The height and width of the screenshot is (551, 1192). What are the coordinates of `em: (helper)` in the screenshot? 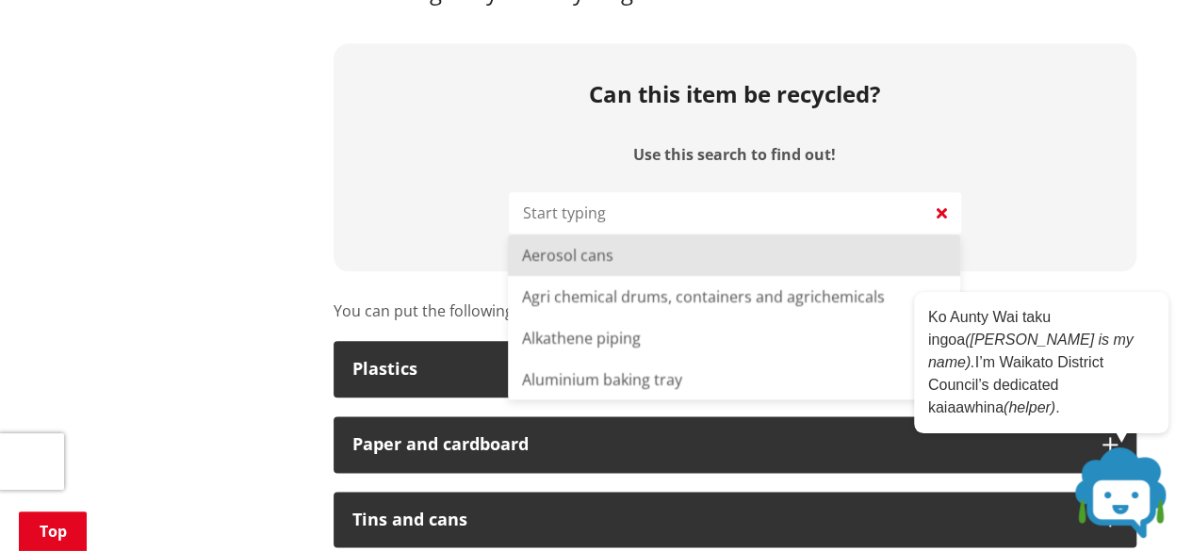 It's located at (1029, 407).